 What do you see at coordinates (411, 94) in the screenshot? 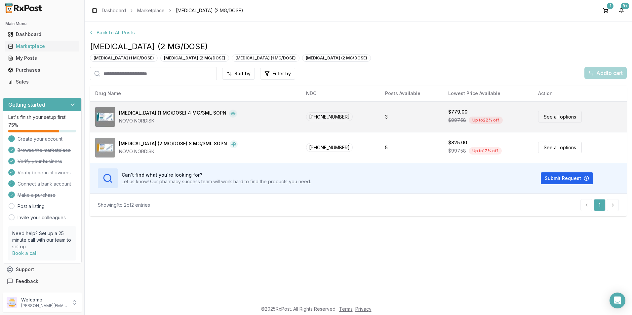
I see `th: Posts Available` at bounding box center [411, 94].